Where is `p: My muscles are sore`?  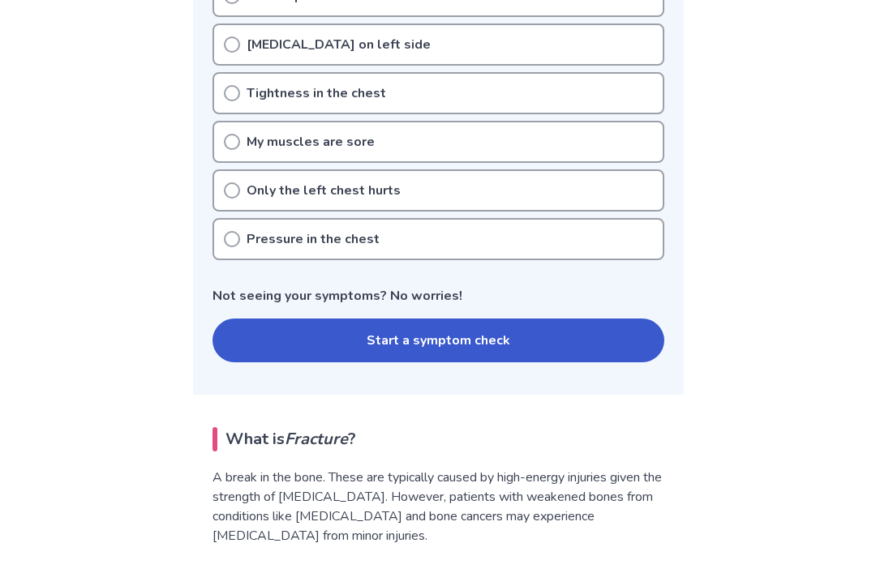 p: My muscles are sore is located at coordinates (310, 142).